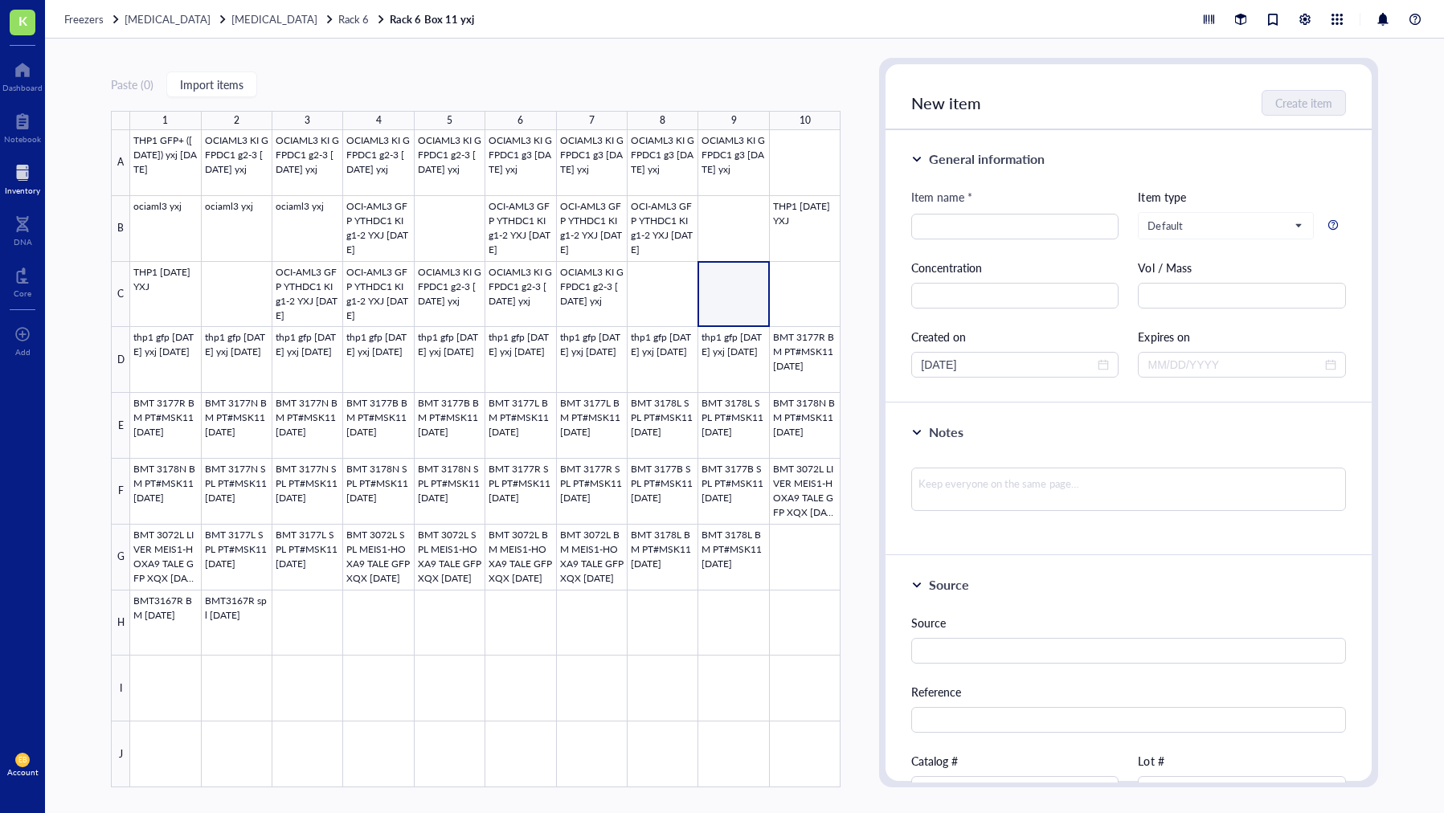 Image resolution: width=1444 pixels, height=813 pixels. I want to click on button: Paste (0), so click(132, 84).